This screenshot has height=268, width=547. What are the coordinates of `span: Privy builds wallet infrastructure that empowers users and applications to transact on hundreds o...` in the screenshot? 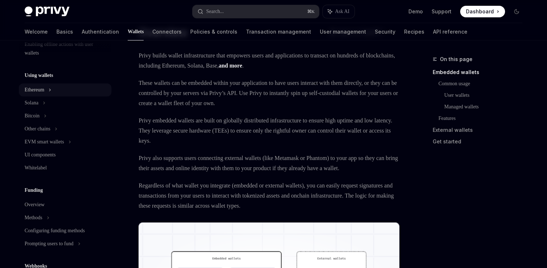 It's located at (269, 61).